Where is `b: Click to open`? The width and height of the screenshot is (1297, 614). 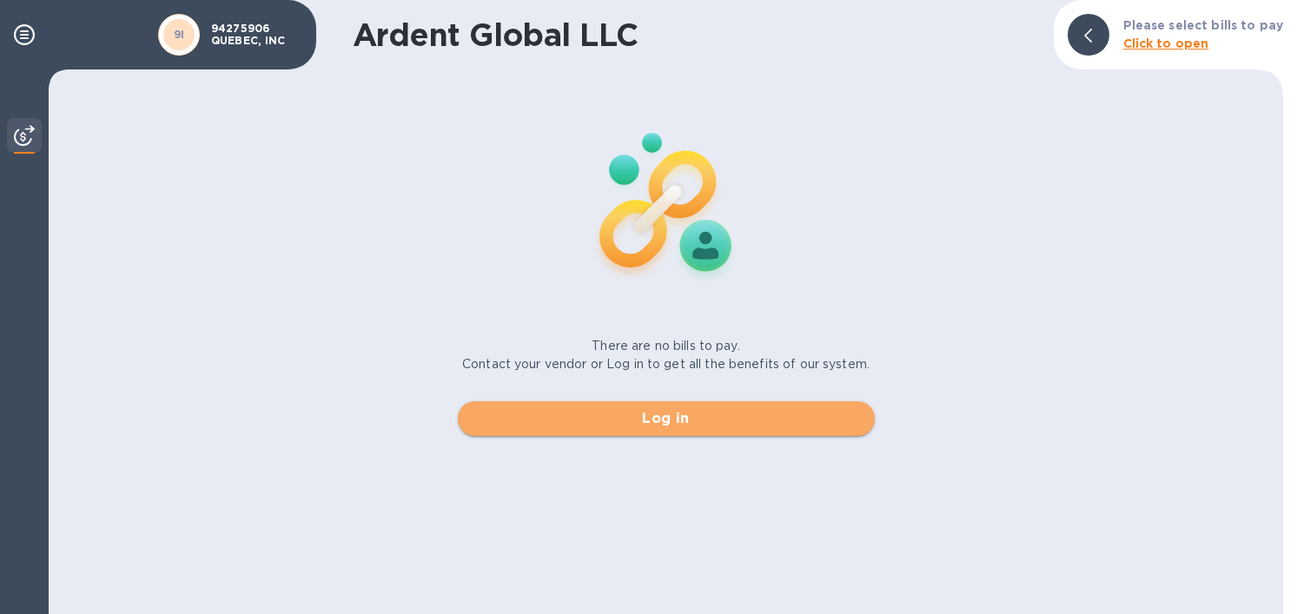 b: Click to open is located at coordinates (1166, 43).